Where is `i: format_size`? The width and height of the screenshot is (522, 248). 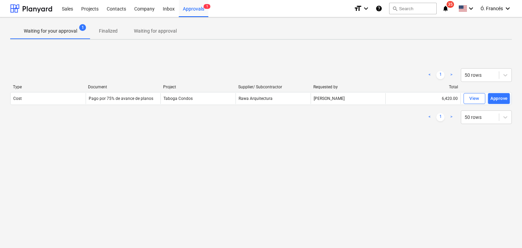
i: format_size is located at coordinates (358, 8).